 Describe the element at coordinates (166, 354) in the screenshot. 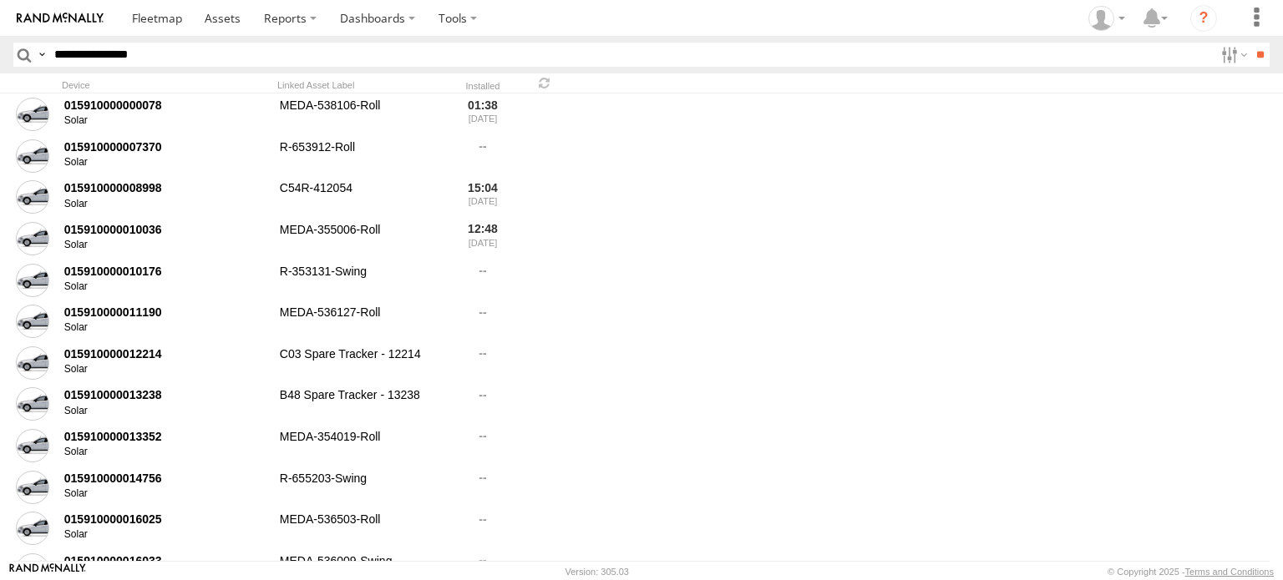

I see `div: 015910000012214` at that location.